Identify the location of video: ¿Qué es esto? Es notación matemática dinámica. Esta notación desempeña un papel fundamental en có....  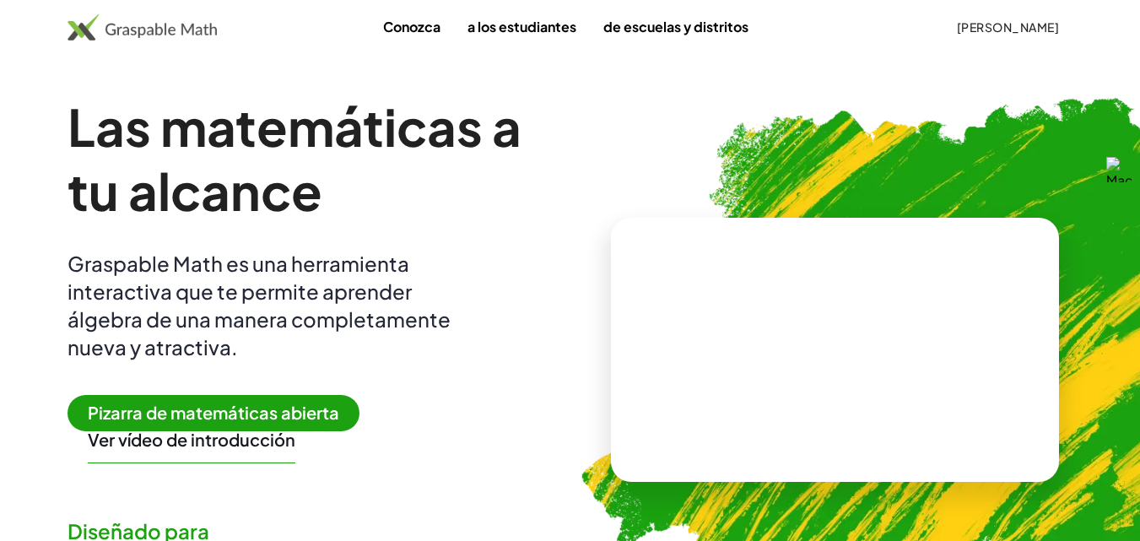
(834, 349).